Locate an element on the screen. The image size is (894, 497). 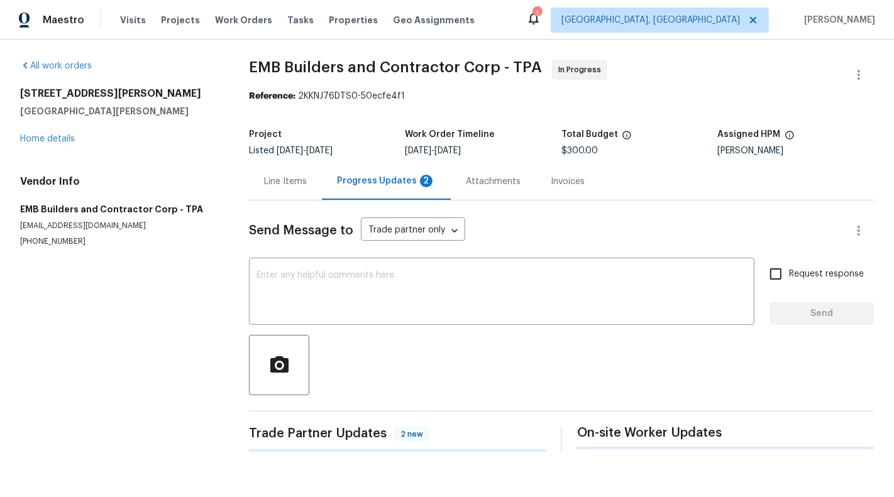
span: Listed is located at coordinates (290, 151).